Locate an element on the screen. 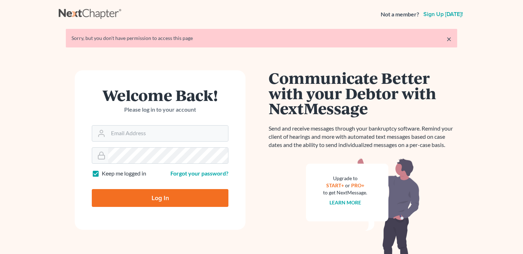 The image size is (523, 254). input: Log In is located at coordinates (160, 198).